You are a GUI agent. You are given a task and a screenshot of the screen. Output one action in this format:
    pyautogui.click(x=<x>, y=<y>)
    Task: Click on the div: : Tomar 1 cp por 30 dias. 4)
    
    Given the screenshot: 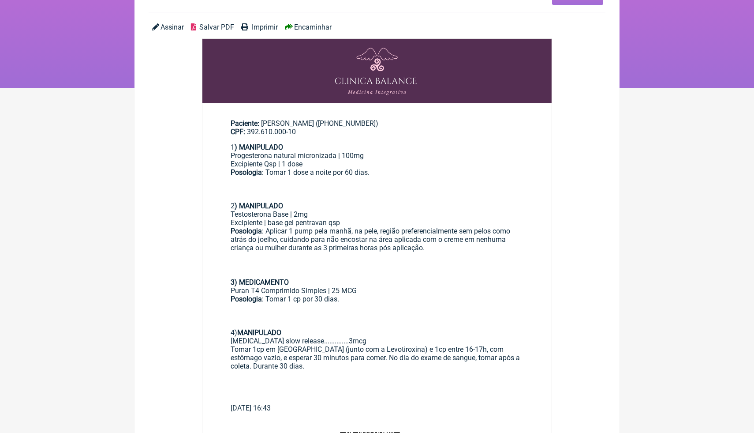 What is the action you would take?
    pyautogui.click(x=377, y=315)
    